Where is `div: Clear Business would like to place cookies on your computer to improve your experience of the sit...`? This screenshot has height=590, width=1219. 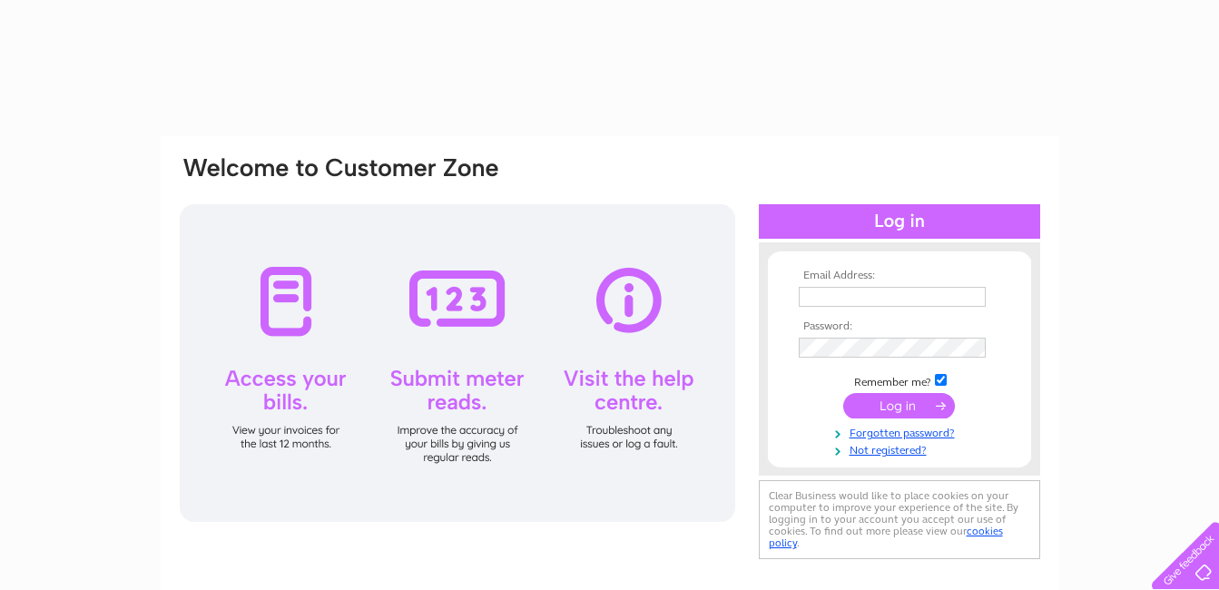
div: Clear Business would like to place cookies on your computer to improve your experience of the sit... is located at coordinates (900, 519).